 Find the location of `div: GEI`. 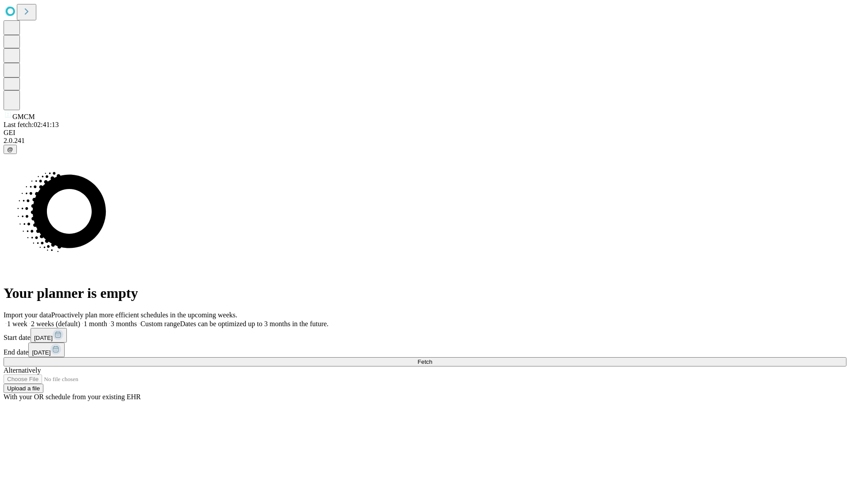

div: GEI is located at coordinates (425, 133).